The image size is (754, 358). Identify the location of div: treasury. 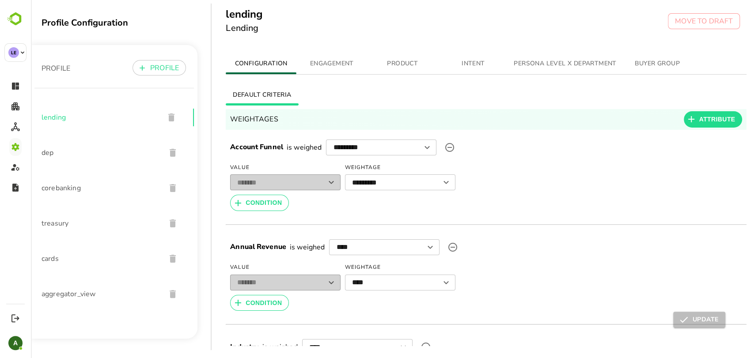
(83, 224).